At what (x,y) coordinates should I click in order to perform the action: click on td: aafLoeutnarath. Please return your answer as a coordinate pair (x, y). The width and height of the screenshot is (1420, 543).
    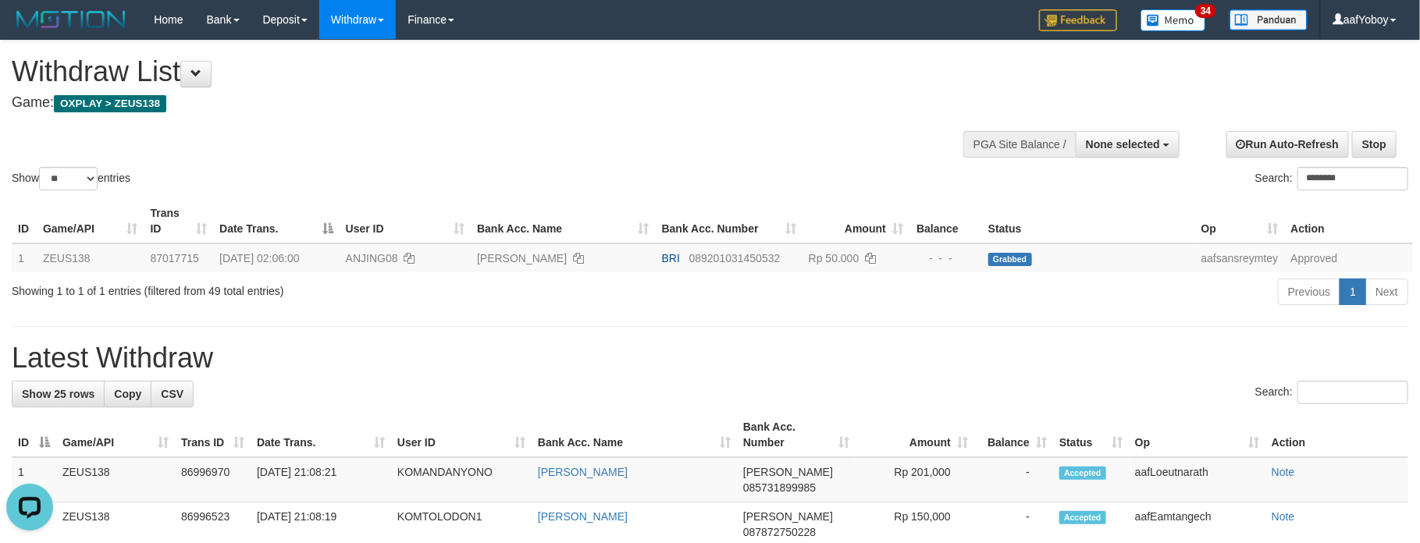
    Looking at the image, I should click on (1197, 480).